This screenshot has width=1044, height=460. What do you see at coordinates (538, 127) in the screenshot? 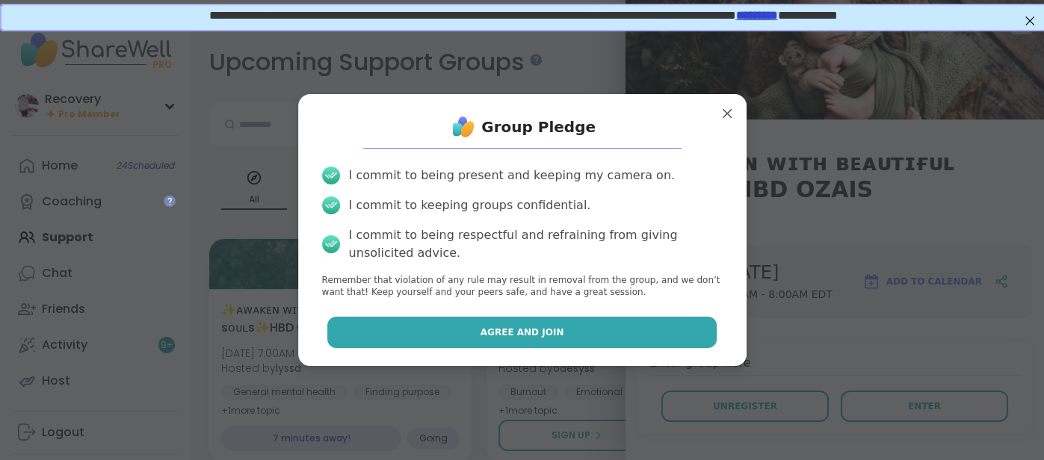
I see `h1: Group Pledge` at bounding box center [538, 127].